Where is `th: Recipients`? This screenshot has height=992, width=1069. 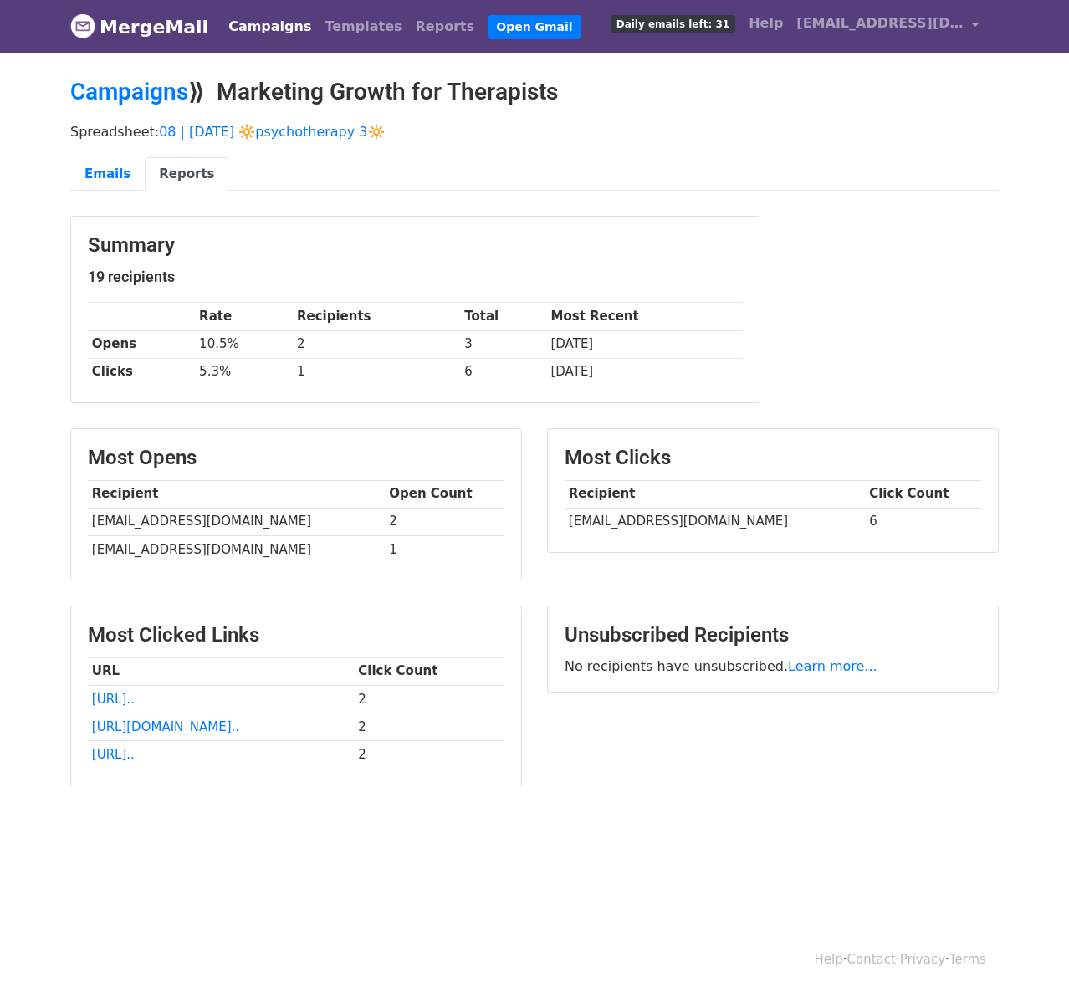 th: Recipients is located at coordinates (376, 316).